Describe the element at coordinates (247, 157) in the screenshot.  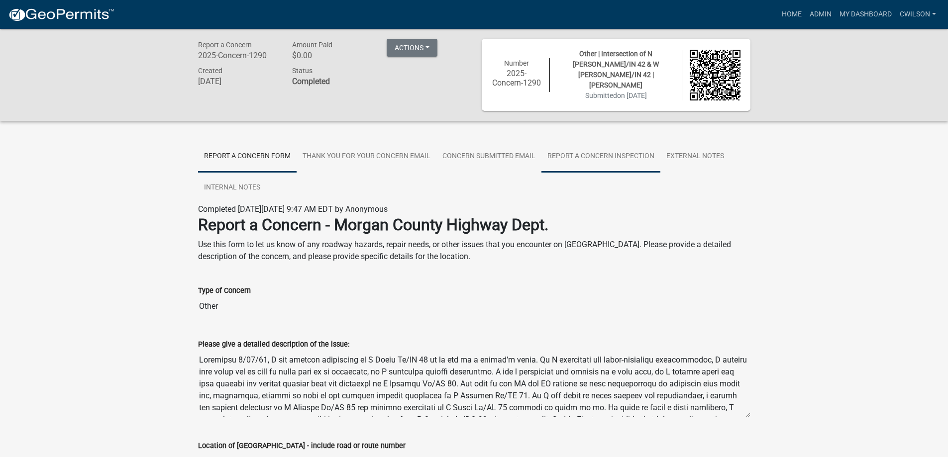
I see `a: Report A Concern Form` at that location.